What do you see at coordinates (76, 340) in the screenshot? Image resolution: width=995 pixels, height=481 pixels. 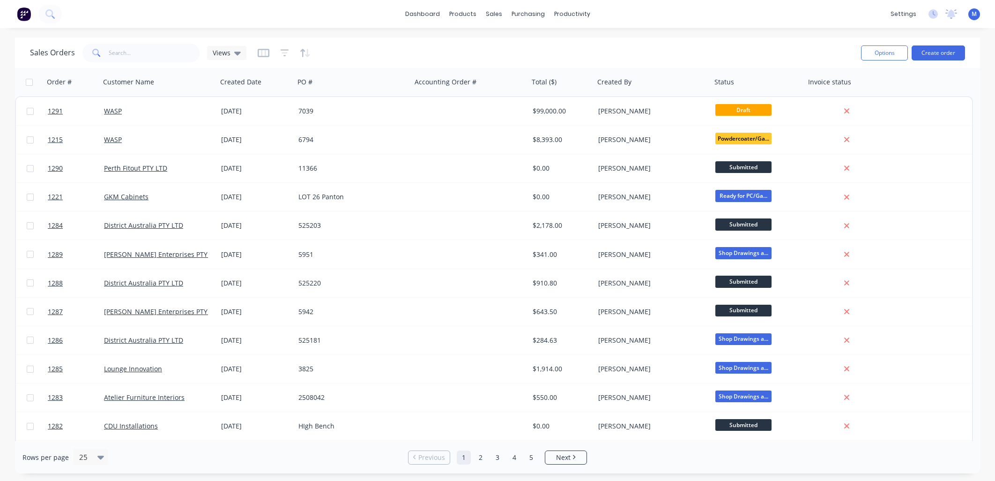 I see `a: 1286` at bounding box center [76, 340].